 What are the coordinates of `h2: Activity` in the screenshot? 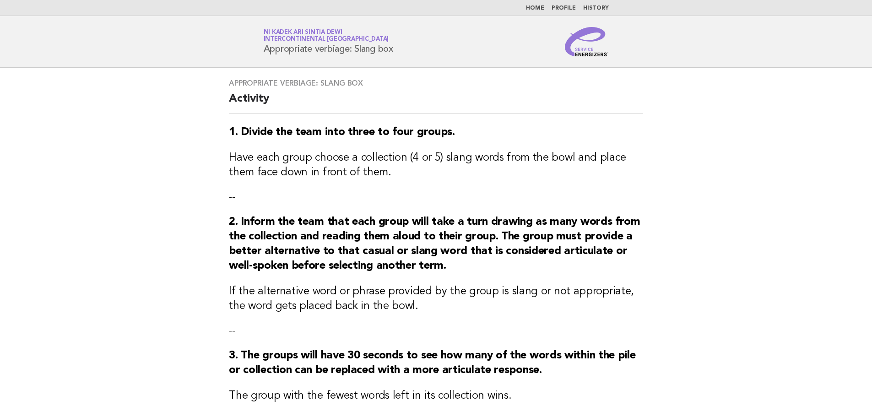 It's located at (436, 103).